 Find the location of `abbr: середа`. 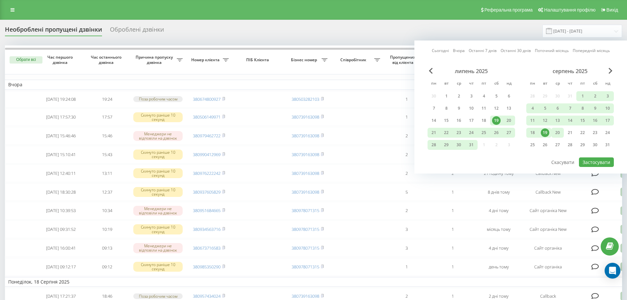

abbr: середа is located at coordinates (557, 84).